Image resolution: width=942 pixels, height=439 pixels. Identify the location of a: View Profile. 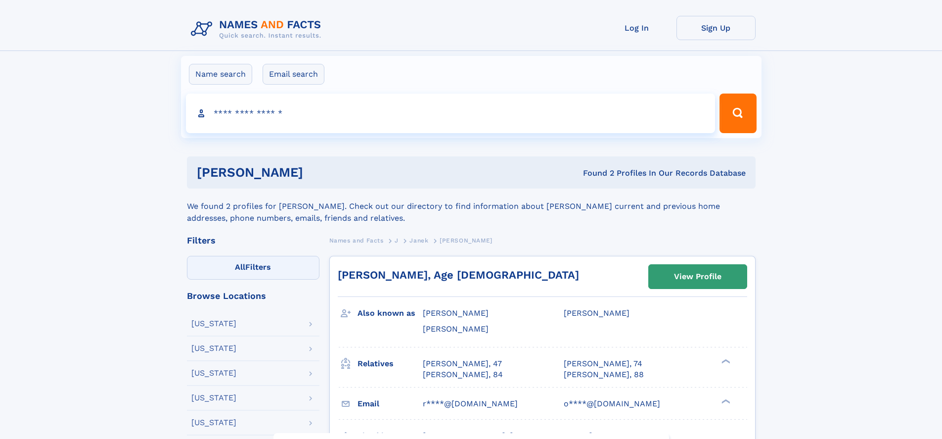
(698, 277).